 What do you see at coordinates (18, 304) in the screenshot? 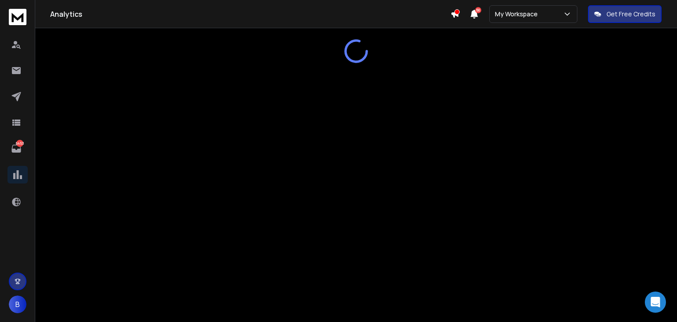
I see `span: B` at bounding box center [18, 304].